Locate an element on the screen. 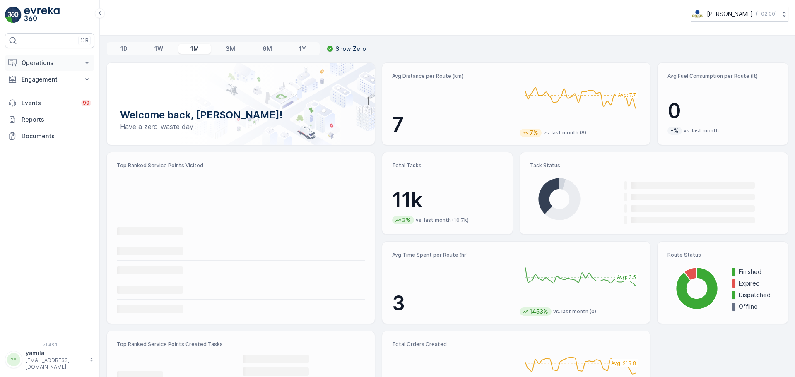 The height and width of the screenshot is (377, 795). p: Route Status is located at coordinates (723, 255).